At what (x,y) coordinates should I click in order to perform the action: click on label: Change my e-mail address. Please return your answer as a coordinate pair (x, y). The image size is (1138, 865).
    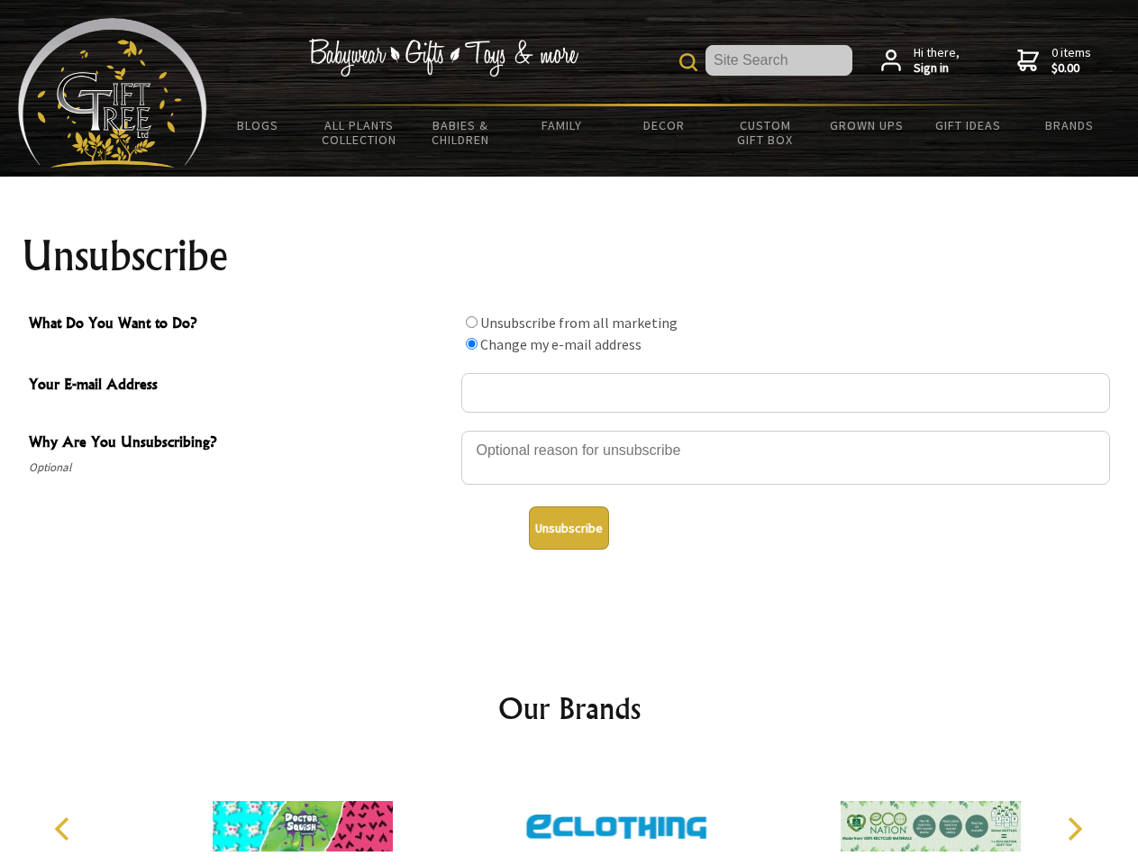
    Looking at the image, I should click on (561, 344).